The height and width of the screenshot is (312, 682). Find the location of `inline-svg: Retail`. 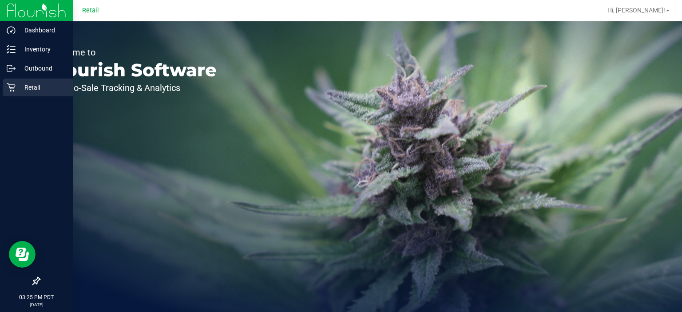

inline-svg: Retail is located at coordinates (11, 87).